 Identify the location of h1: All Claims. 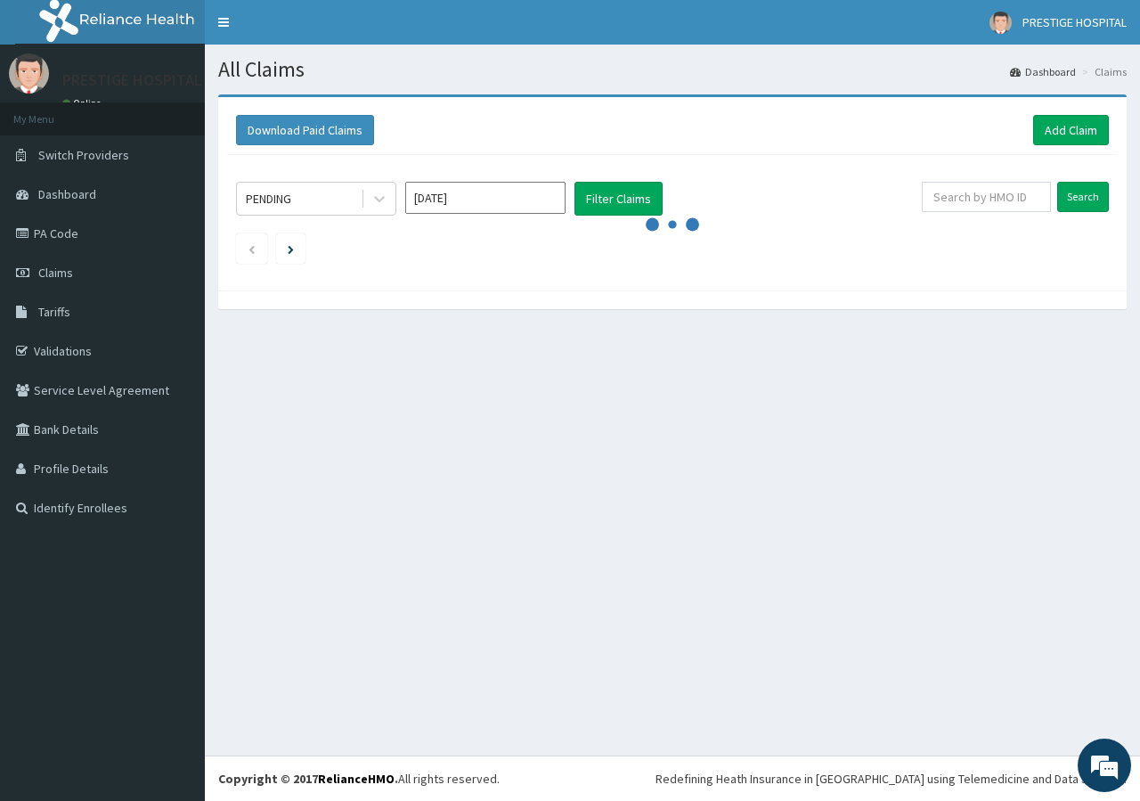
(672, 69).